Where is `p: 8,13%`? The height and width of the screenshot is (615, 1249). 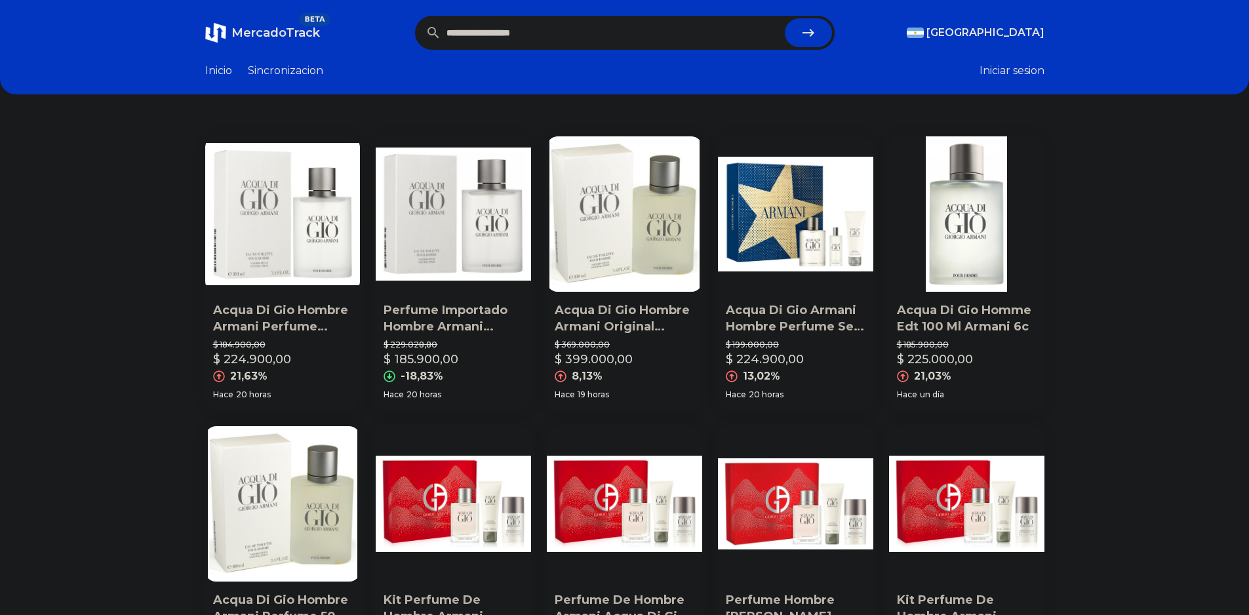 p: 8,13% is located at coordinates (587, 376).